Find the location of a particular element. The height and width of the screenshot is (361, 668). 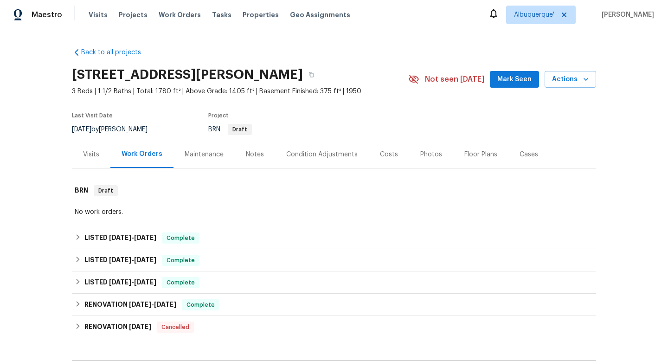

button: Copy Address is located at coordinates (311, 75).